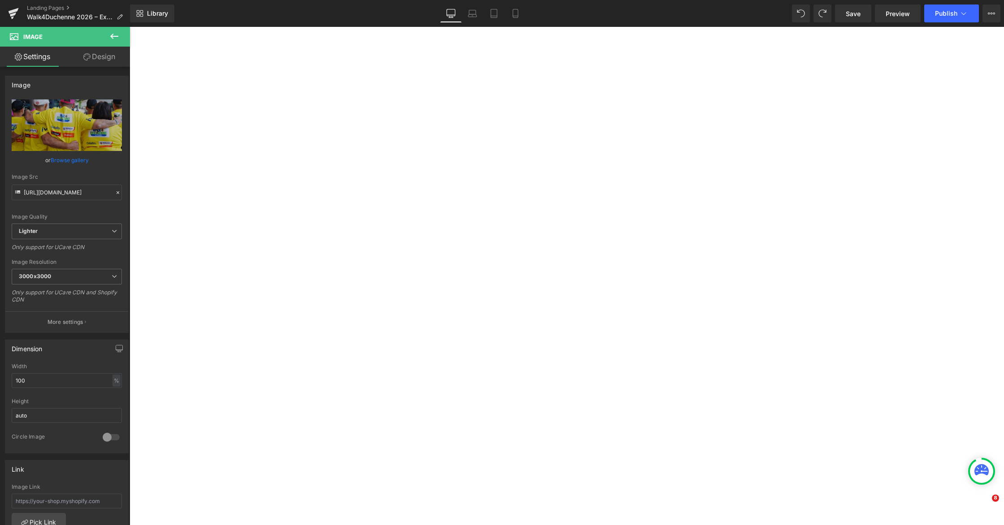  What do you see at coordinates (67, 250) in the screenshot?
I see `div: Only support for UCare CDN` at bounding box center [67, 250].